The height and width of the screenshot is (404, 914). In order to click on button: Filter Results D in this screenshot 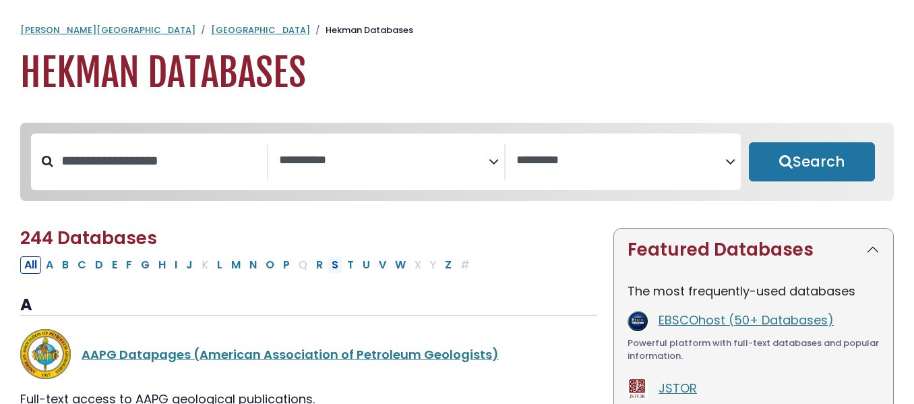, I will do `click(99, 265)`.